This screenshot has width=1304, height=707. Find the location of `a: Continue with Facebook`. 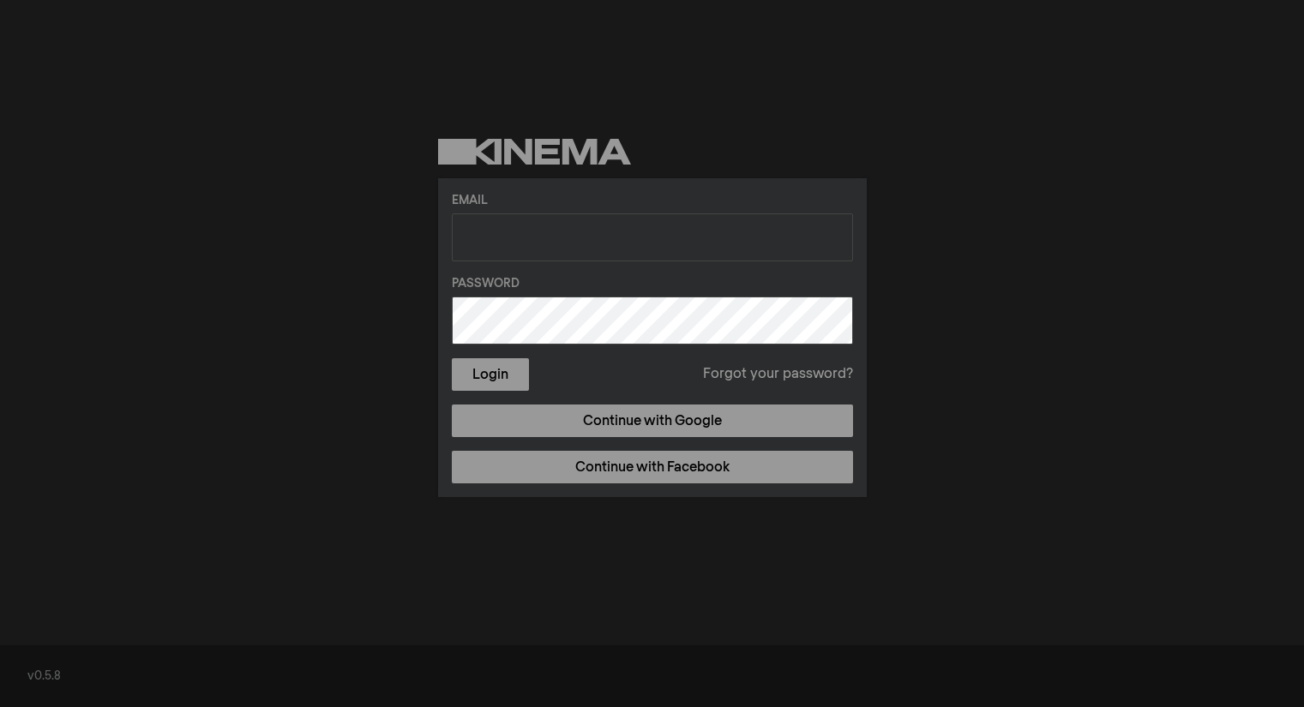

a: Continue with Facebook is located at coordinates (652, 467).